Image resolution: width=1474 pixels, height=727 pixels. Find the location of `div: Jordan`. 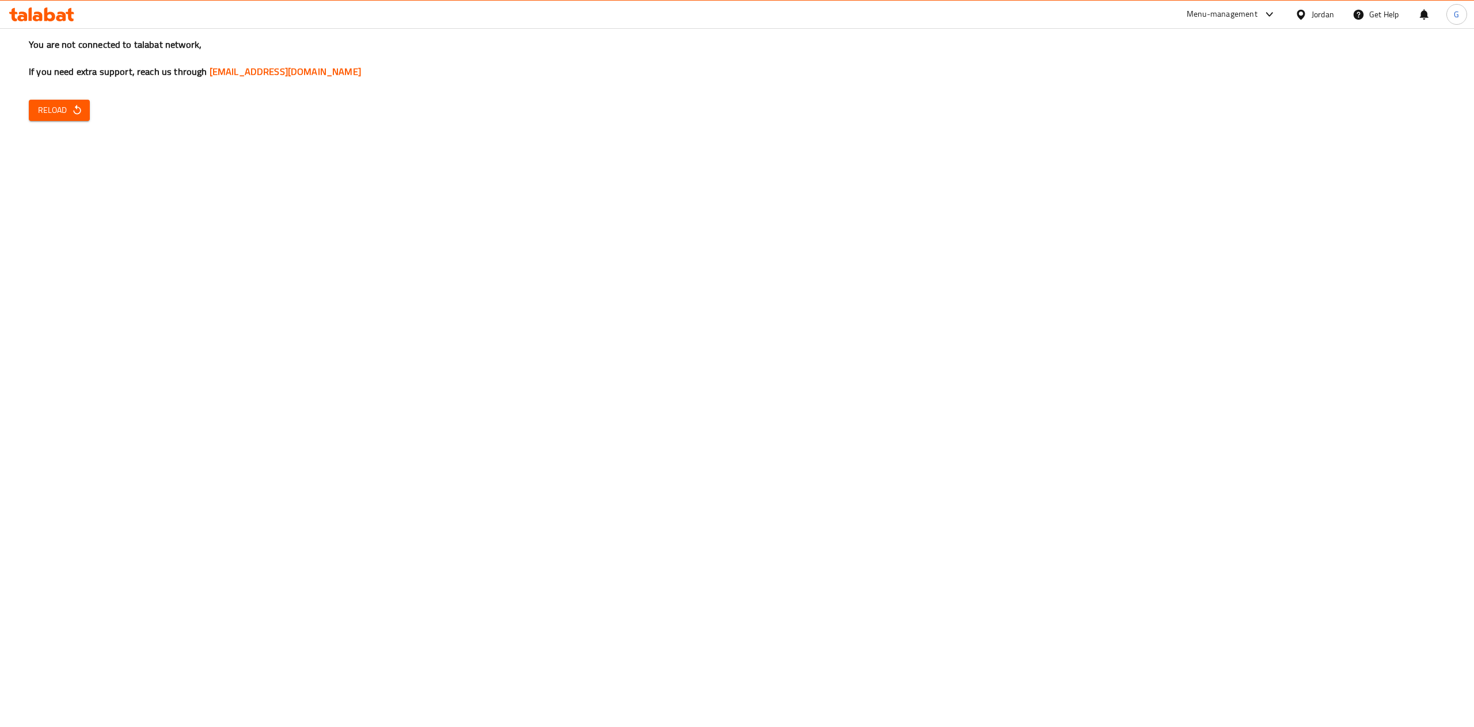

div: Jordan is located at coordinates (1323, 14).